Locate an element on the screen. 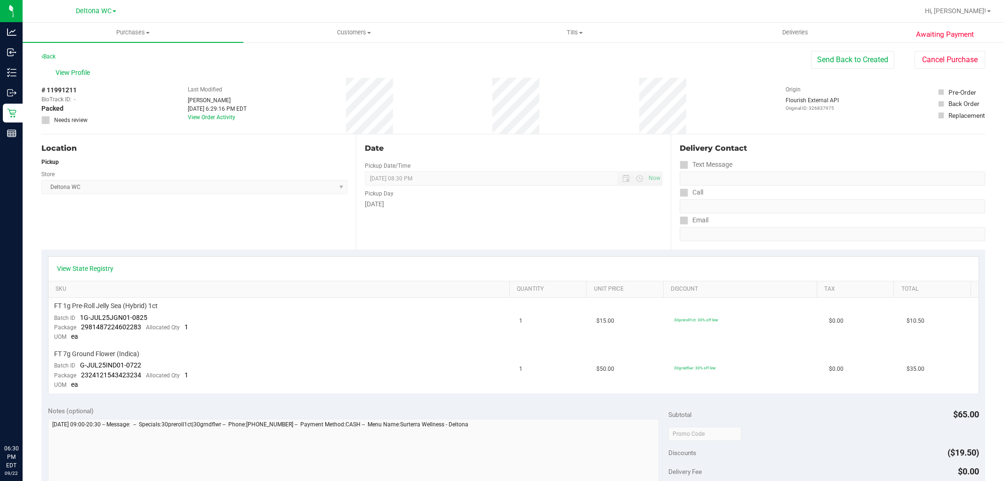  div: Replacement is located at coordinates (966, 115).